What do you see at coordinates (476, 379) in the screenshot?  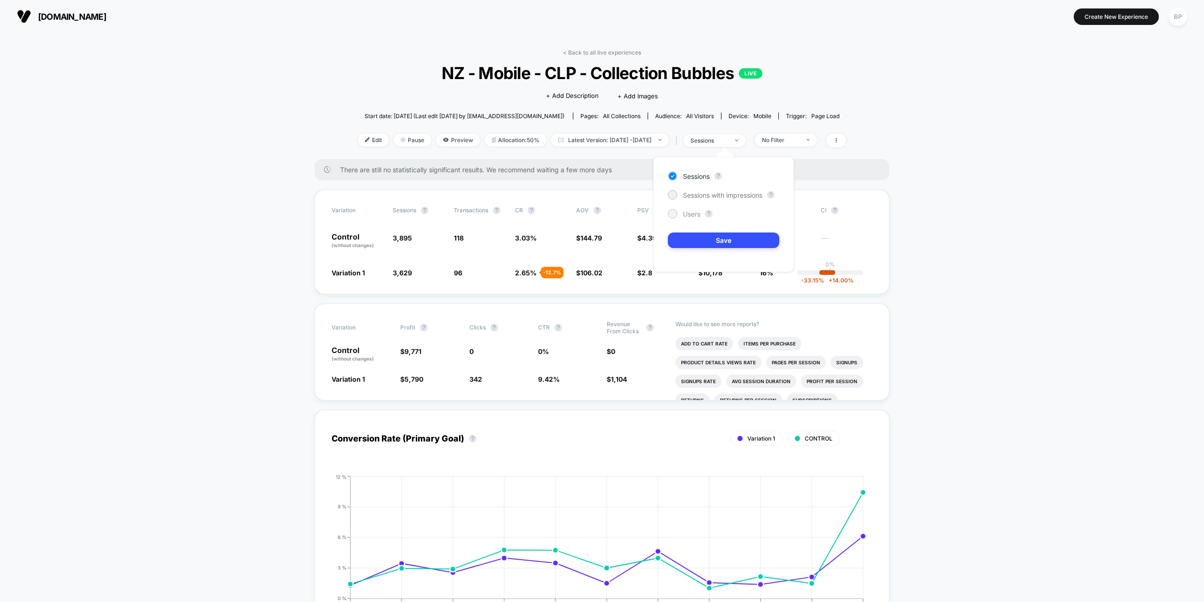 I see `span: 342` at bounding box center [476, 379].